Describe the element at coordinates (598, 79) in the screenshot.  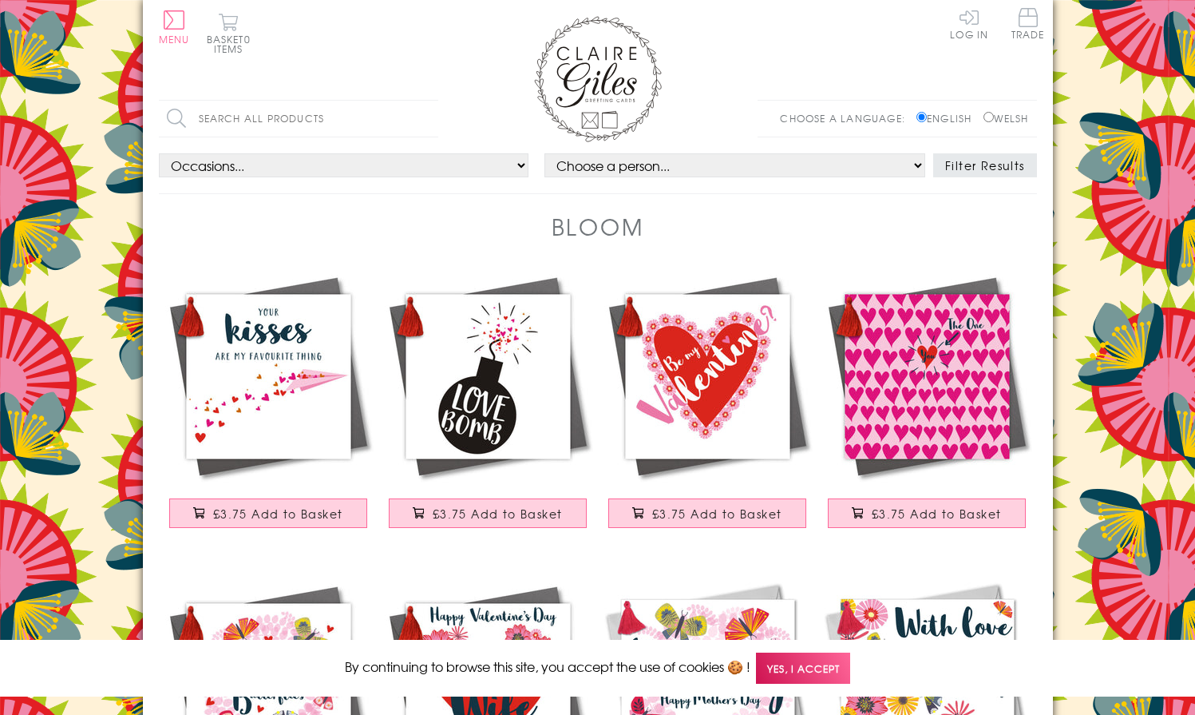
I see `img: Claire Giles Greetings Cards` at that location.